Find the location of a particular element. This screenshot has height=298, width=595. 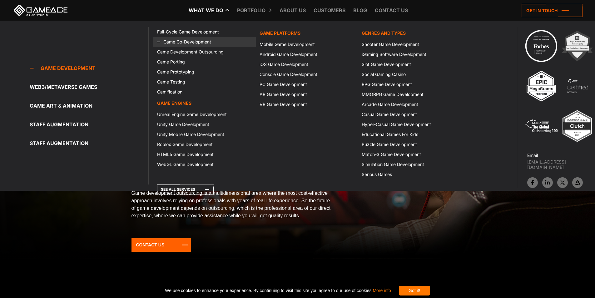

a: VR Game Development is located at coordinates (307, 104).